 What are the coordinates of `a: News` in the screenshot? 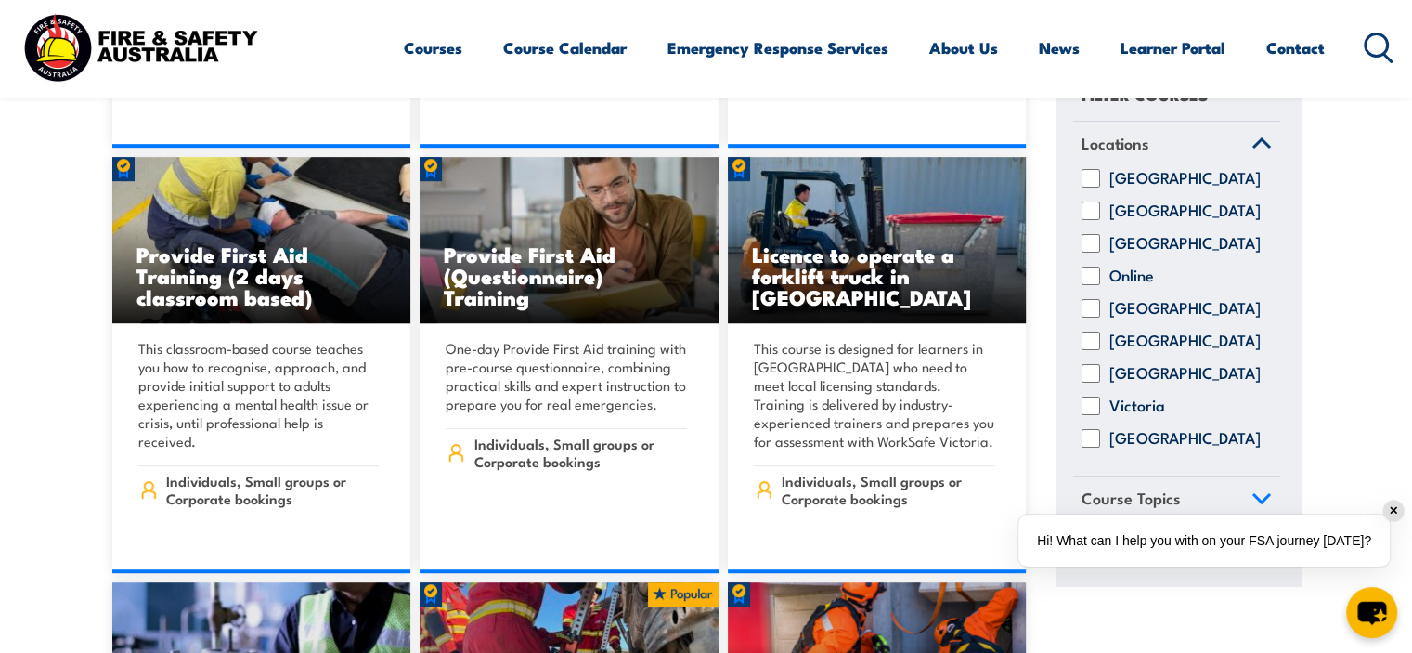 It's located at (1059, 47).